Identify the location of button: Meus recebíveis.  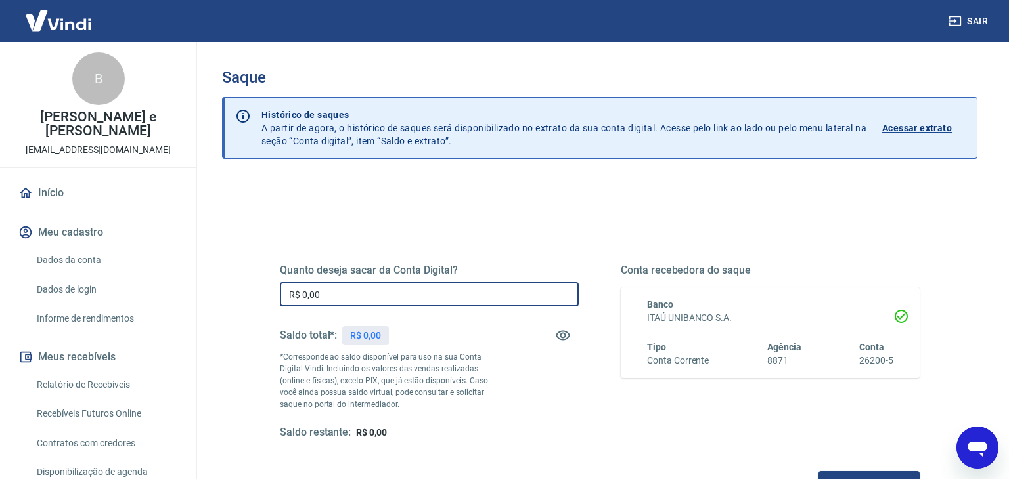
(98, 357).